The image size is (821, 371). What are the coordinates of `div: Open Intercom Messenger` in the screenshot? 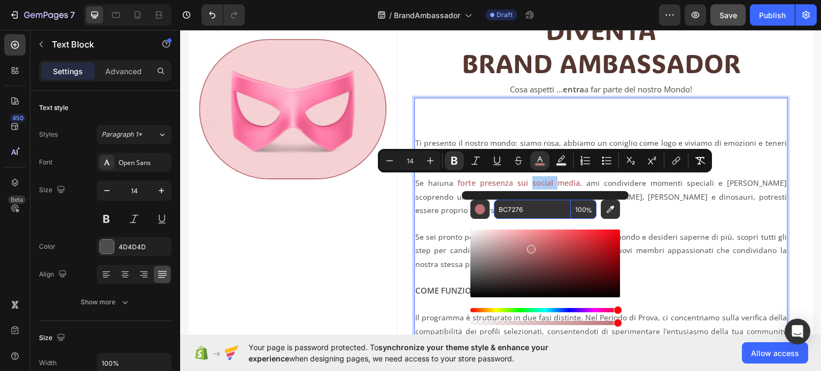 It's located at (797, 332).